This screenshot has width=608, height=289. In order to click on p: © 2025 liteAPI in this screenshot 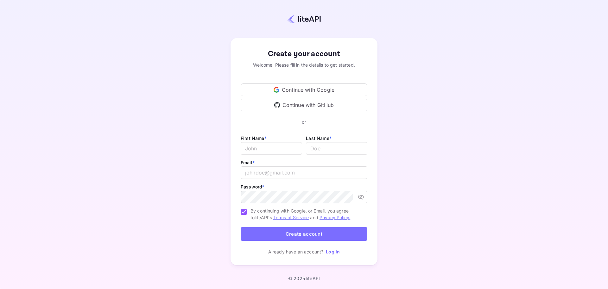, I will do `click(304, 278)`.